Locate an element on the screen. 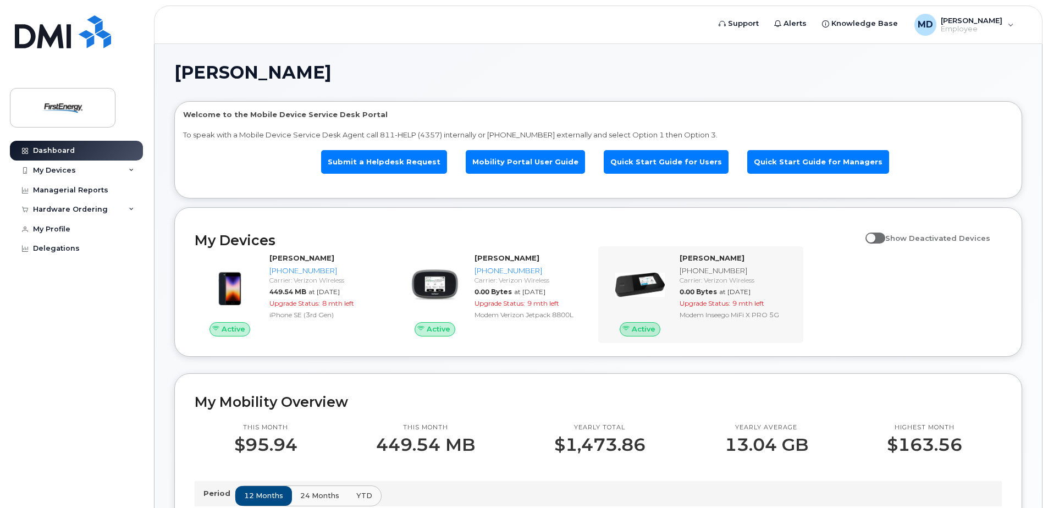 The width and height of the screenshot is (1048, 508). h2: My Devices is located at coordinates (527, 240).